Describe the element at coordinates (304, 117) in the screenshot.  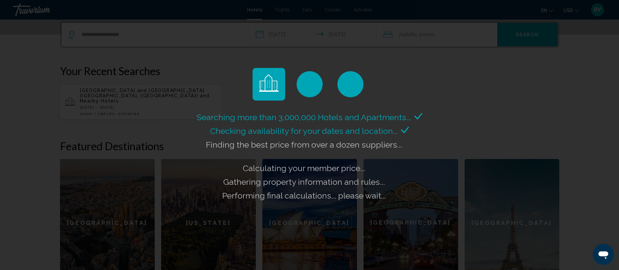
I see `span: Searching more than 3,000,000 Hotels and Apartments...` at that location.